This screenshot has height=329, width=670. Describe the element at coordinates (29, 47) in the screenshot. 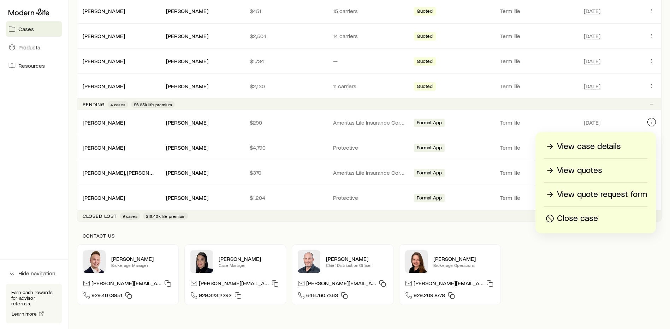

I see `span: Products` at that location.